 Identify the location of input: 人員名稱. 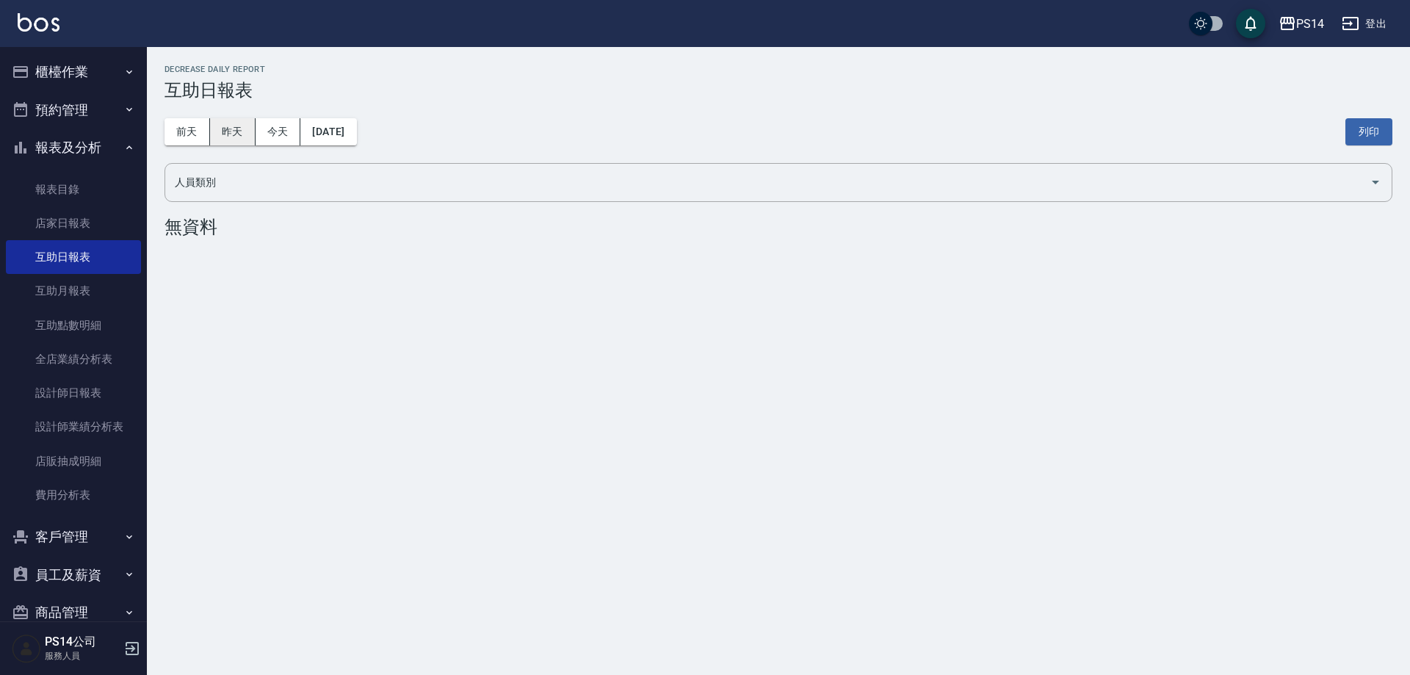
(768, 182).